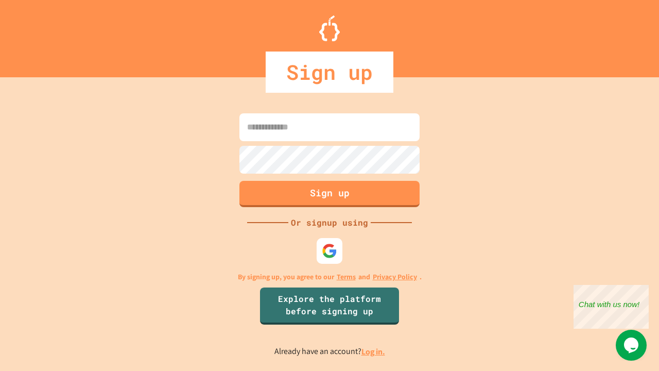 This screenshot has height=371, width=659. Describe the element at coordinates (330, 194) in the screenshot. I see `button: Sign up` at that location.